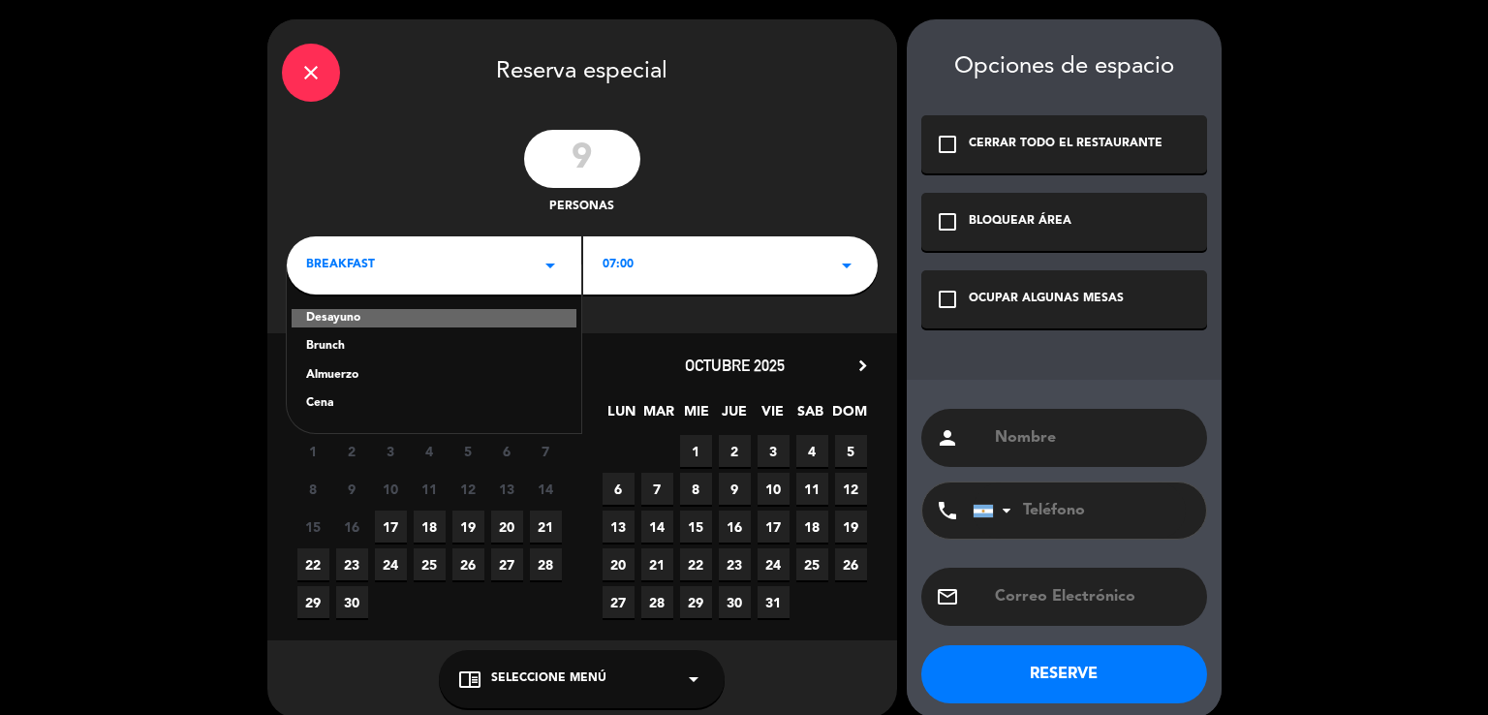 Image resolution: width=1488 pixels, height=715 pixels. I want to click on span: MAR, so click(659, 415).